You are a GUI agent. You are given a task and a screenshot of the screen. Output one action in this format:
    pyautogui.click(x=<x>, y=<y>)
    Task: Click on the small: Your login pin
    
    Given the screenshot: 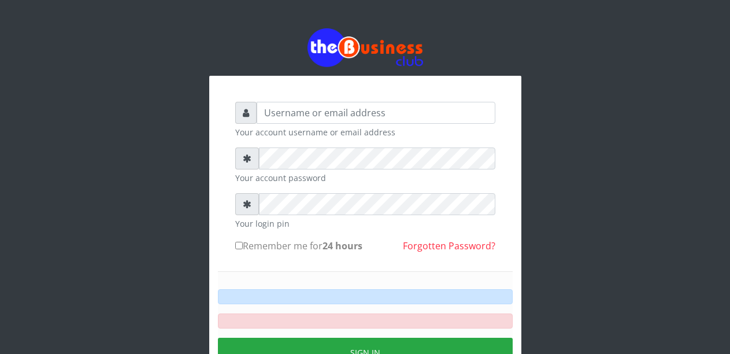 What is the action you would take?
    pyautogui.click(x=365, y=223)
    